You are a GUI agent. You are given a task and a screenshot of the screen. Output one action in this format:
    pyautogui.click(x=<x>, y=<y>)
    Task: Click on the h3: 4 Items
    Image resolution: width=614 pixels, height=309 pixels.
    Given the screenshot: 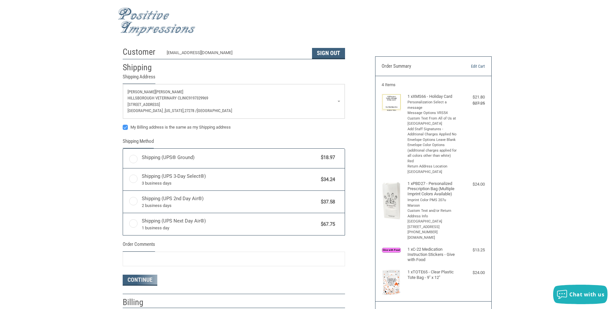 What is the action you would take?
    pyautogui.click(x=433, y=85)
    